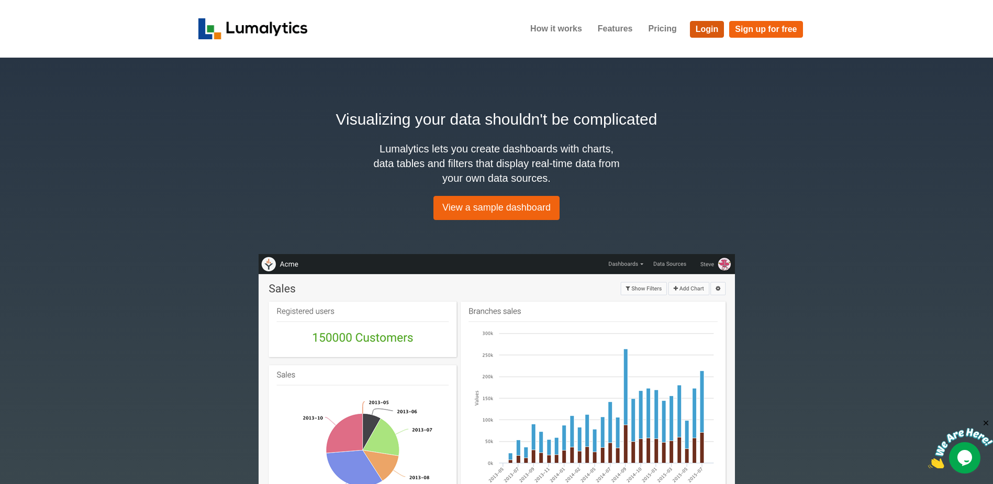  Describe the element at coordinates (766, 29) in the screenshot. I see `a: Sign up for free` at that location.